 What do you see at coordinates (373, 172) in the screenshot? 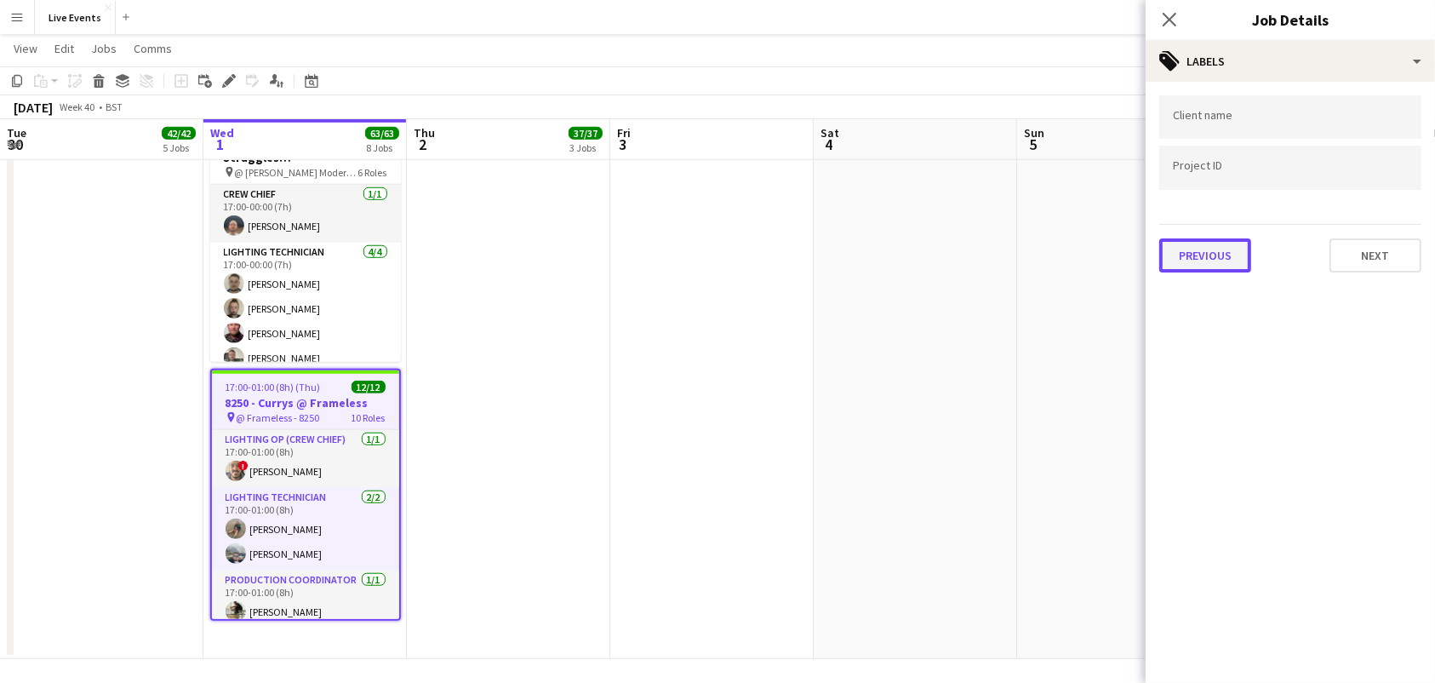
I see `span: 6 Roles` at bounding box center [373, 172].